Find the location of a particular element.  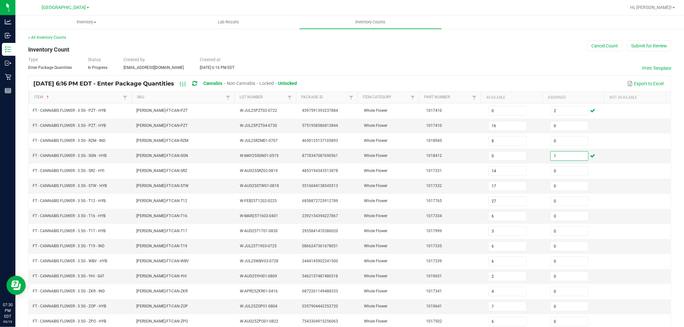

a: ItemSortable is located at coordinates (78, 97).